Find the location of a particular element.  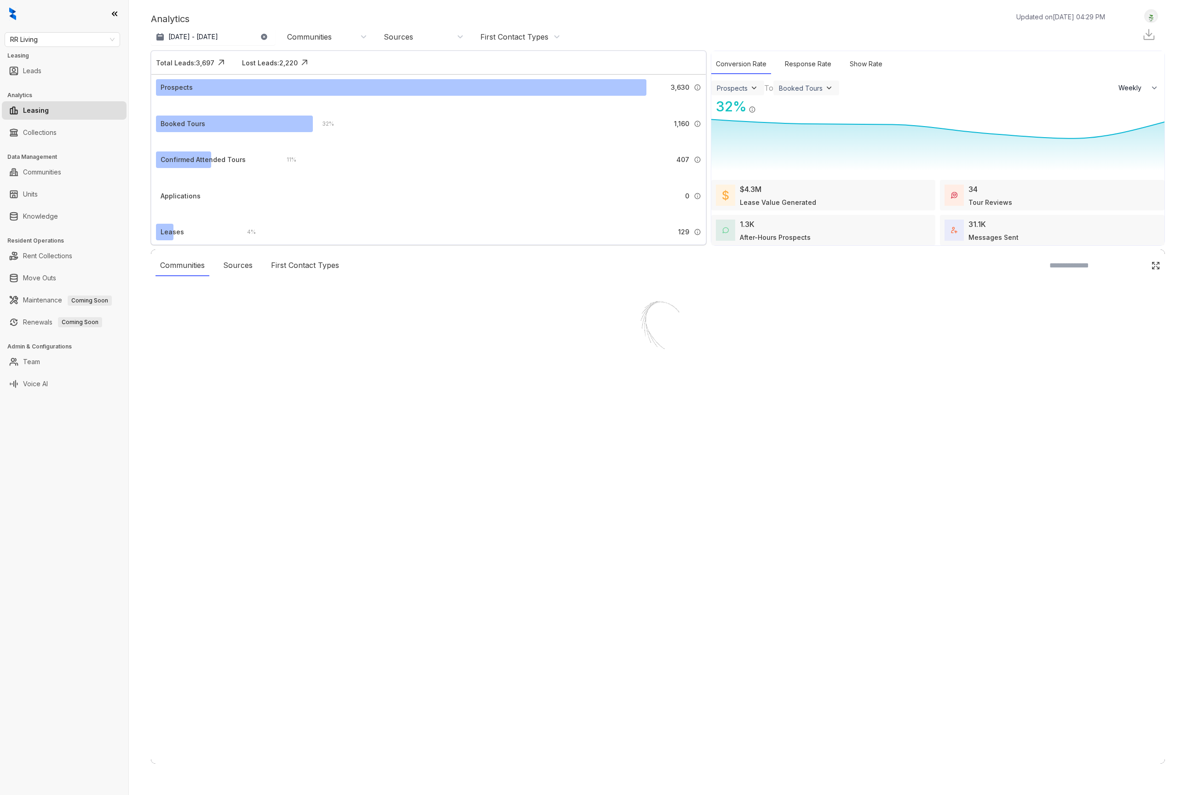

a: Knowledge is located at coordinates (40, 216).